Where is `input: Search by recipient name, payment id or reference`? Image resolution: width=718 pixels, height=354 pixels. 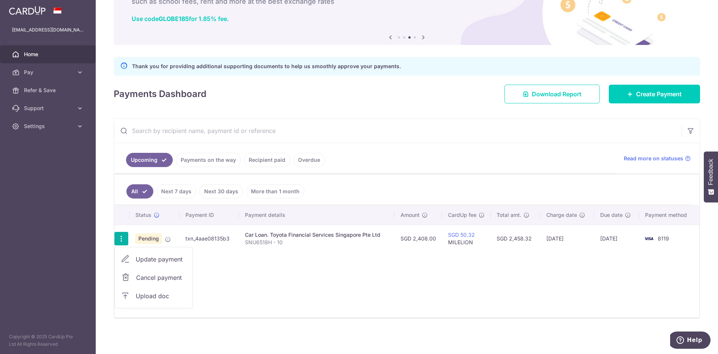
input: Search by recipient name, payment id or reference is located at coordinates (398, 131).